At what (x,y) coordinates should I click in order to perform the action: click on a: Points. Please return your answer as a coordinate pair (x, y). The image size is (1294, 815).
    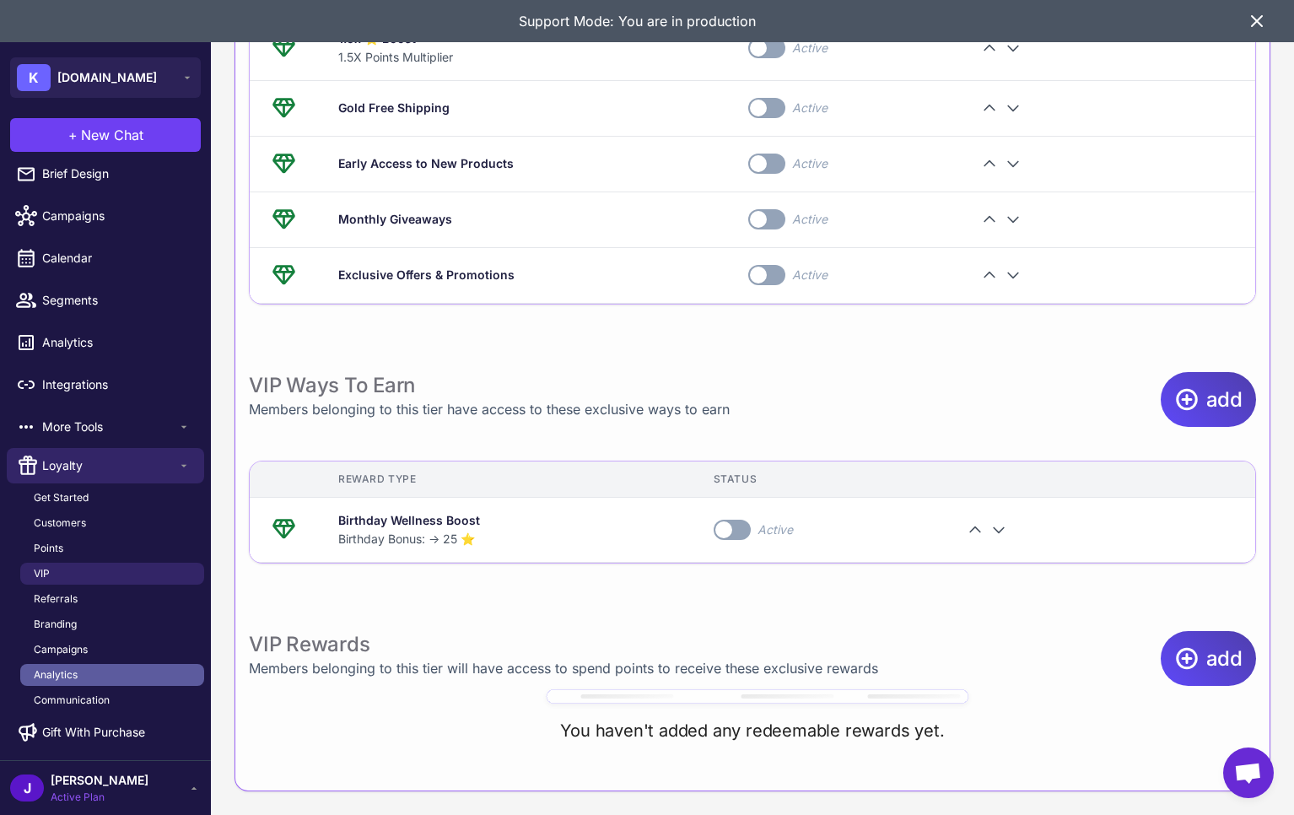
    Looking at the image, I should click on (112, 548).